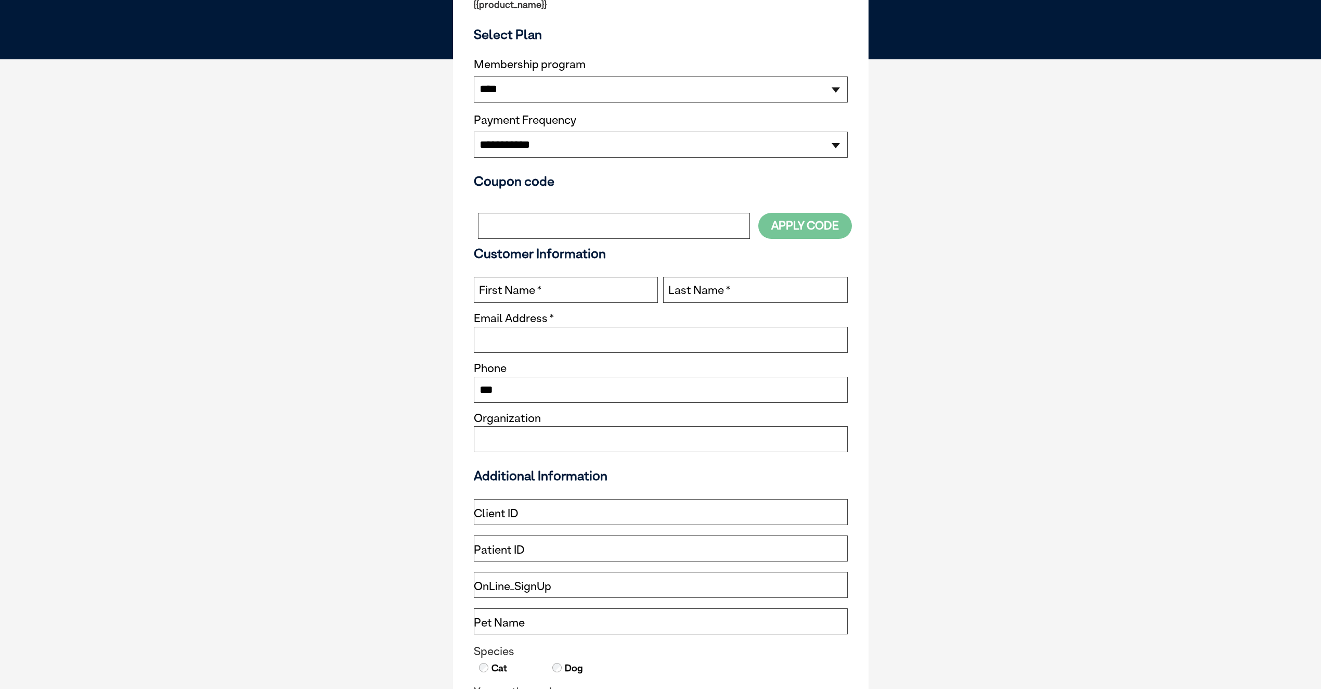 This screenshot has width=1321, height=689. I want to click on label: Payment Frequency, so click(525, 120).